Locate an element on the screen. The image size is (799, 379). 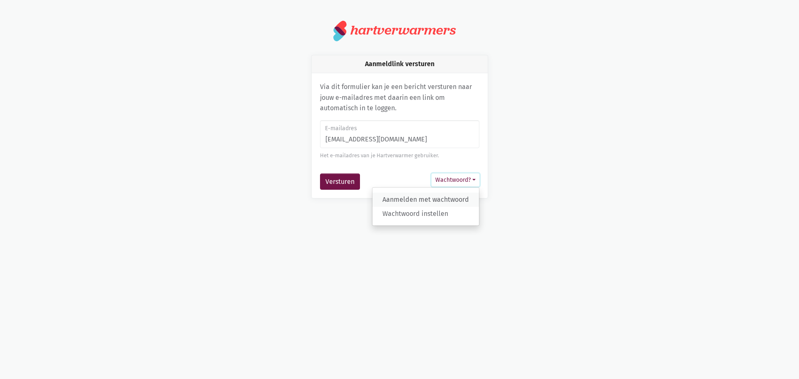
p: Via dit formulier kan je een bericht versturen naar jouw e-mailadres met daarin een link om autom... is located at coordinates (399, 97).